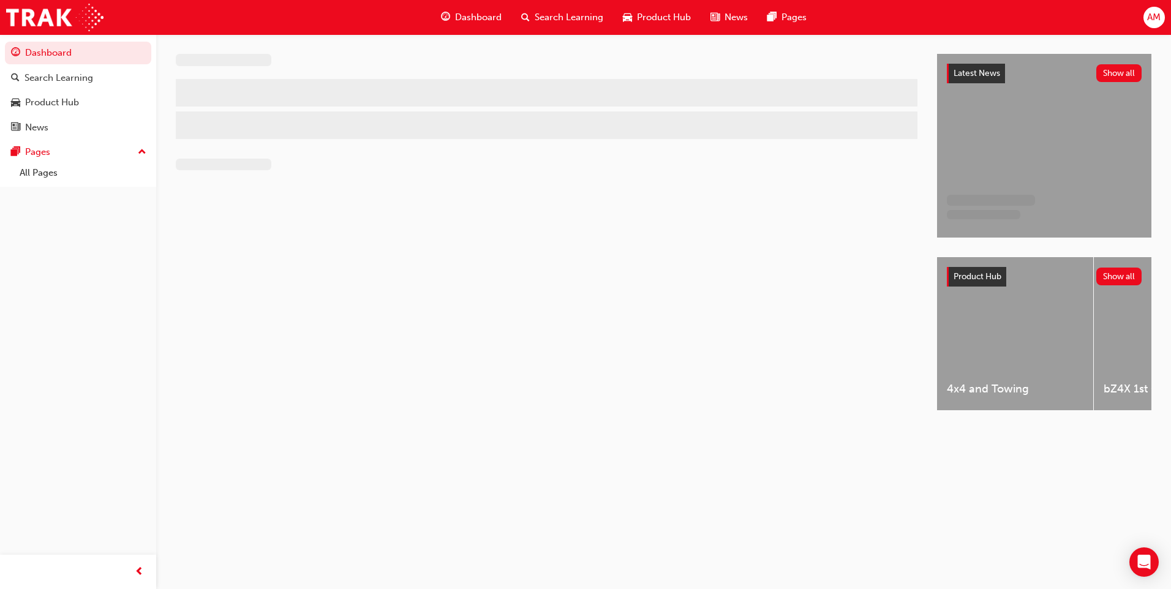 Image resolution: width=1171 pixels, height=589 pixels. Describe the element at coordinates (1144, 562) in the screenshot. I see `div: Open Intercom Messenger` at that location.